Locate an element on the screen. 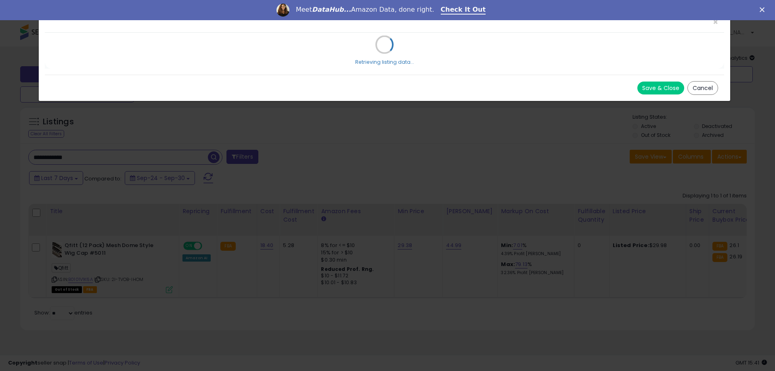 Image resolution: width=775 pixels, height=371 pixels. img: Profile image for Georgie is located at coordinates (283, 10).